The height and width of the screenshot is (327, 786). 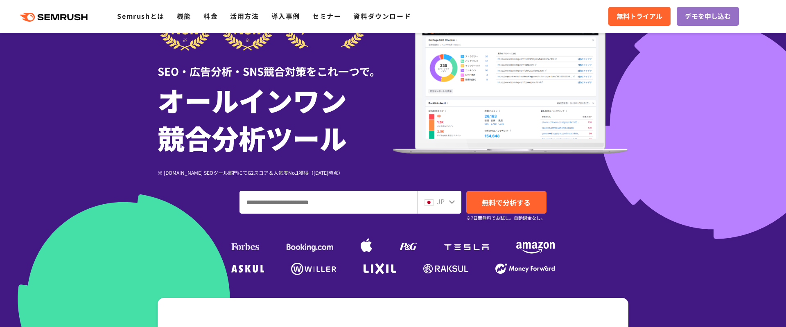 I want to click on small: ※7日間無料でお試し。自動課金なし。, so click(x=506, y=218).